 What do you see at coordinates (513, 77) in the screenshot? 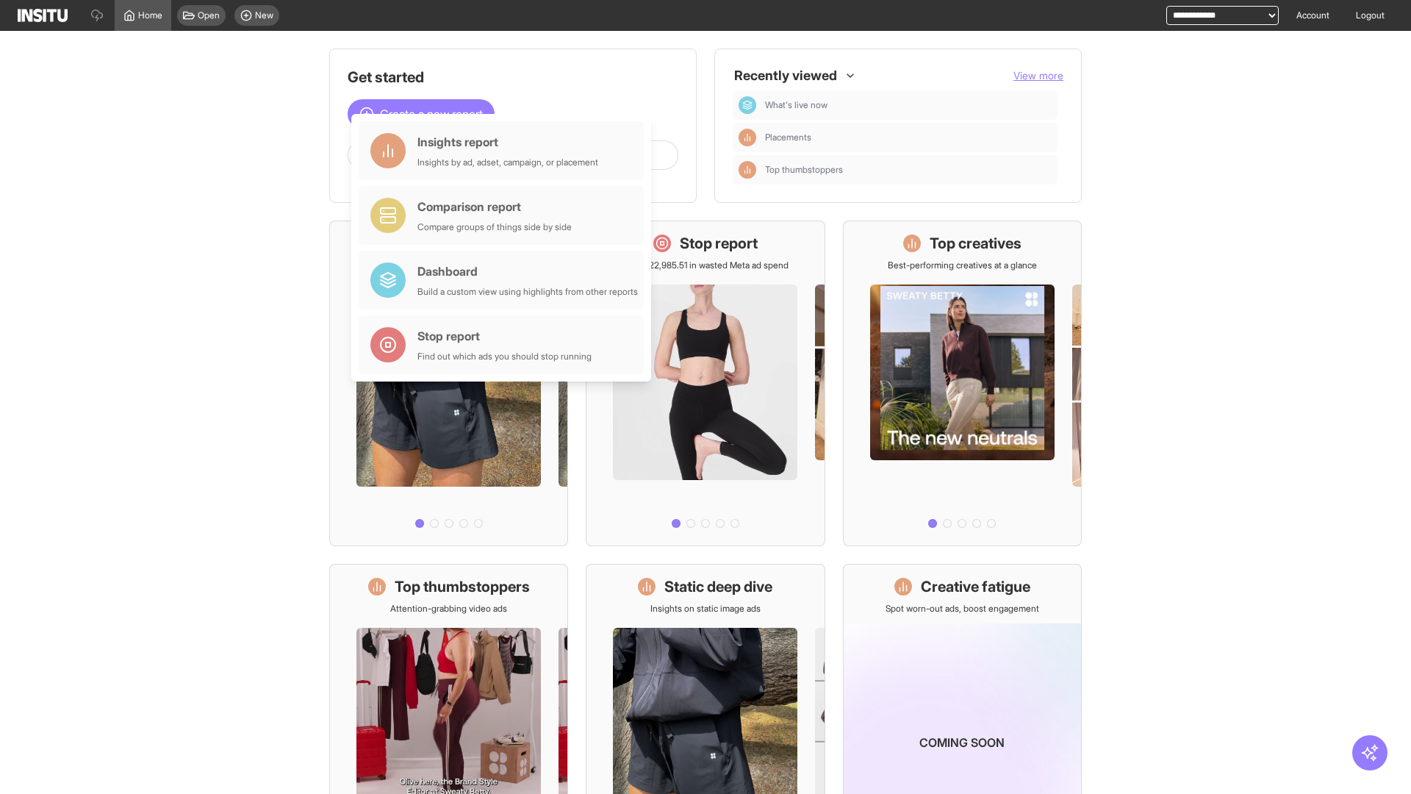
I see `h1: Get started` at bounding box center [513, 77].